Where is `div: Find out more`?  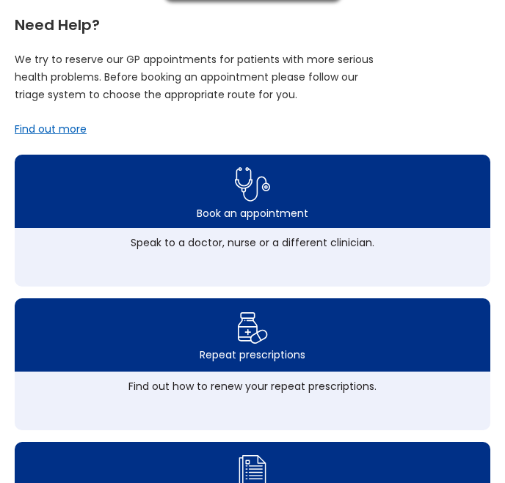 div: Find out more is located at coordinates (51, 129).